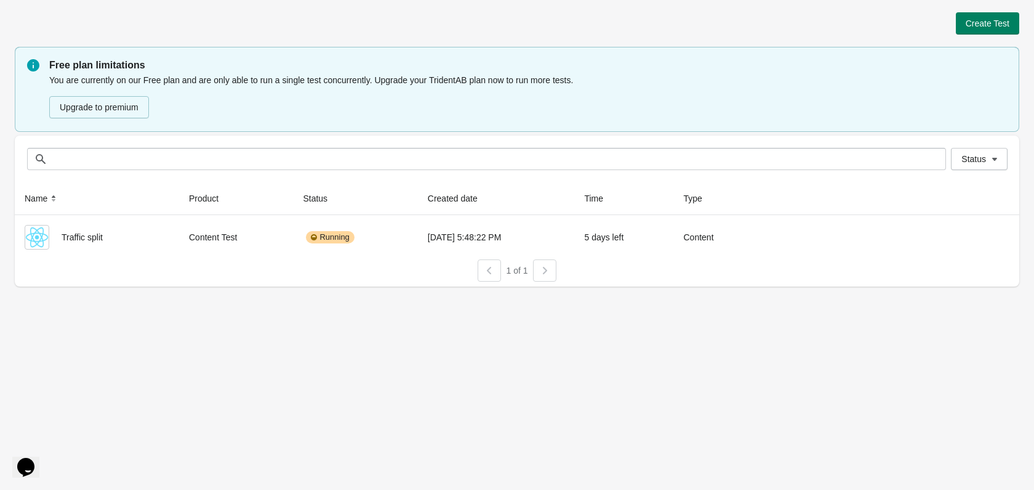 The height and width of the screenshot is (490, 1034). I want to click on div: Content Test, so click(236, 237).